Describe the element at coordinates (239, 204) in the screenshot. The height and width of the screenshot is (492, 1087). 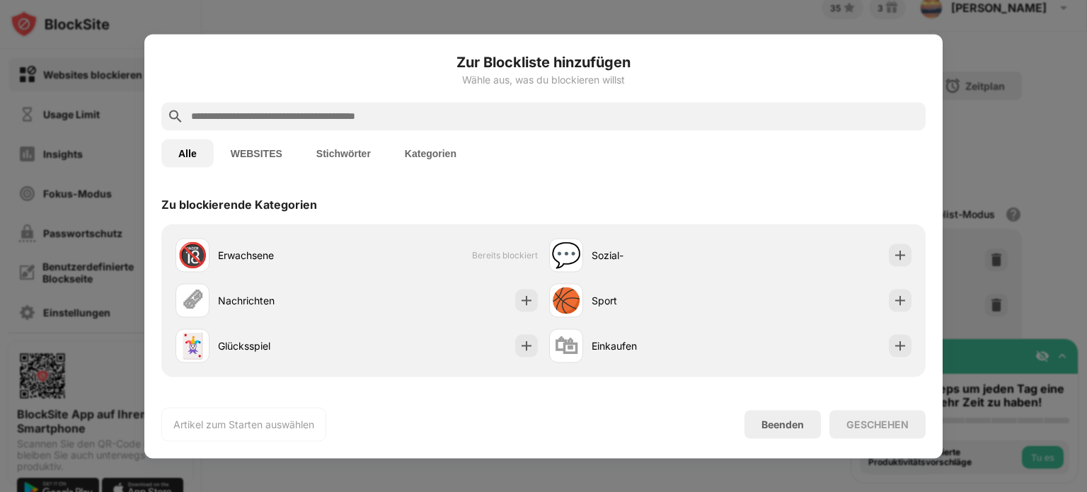
I see `div: Zu blockierende Kategorien` at that location.